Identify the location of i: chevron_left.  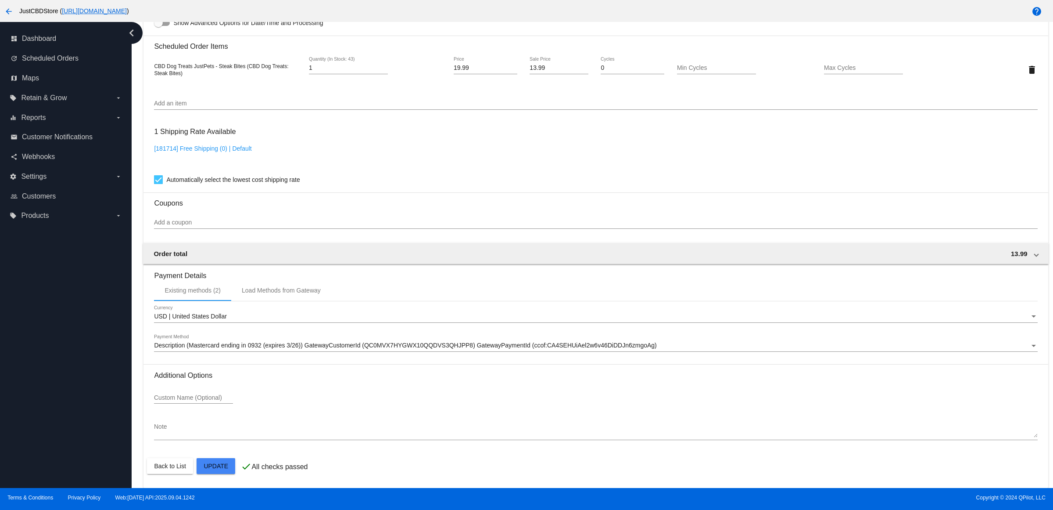
(132, 33).